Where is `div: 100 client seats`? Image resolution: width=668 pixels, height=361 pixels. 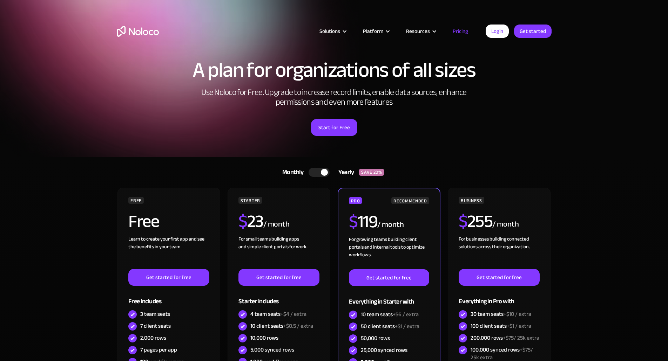 div: 100 client seats is located at coordinates (501, 326).